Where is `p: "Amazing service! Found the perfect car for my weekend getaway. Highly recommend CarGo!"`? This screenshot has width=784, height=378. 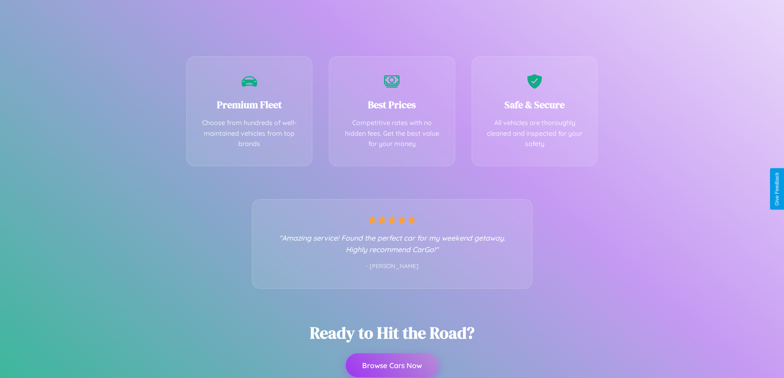 p: "Amazing service! Found the perfect car for my weekend getaway. Highly recommend CarGo!" is located at coordinates (392, 244).